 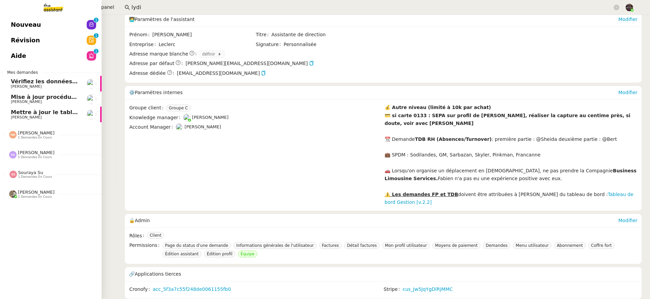 What do you see at coordinates (406, 245) in the screenshot?
I see `span: Mon profil utilisateur` at bounding box center [406, 245].